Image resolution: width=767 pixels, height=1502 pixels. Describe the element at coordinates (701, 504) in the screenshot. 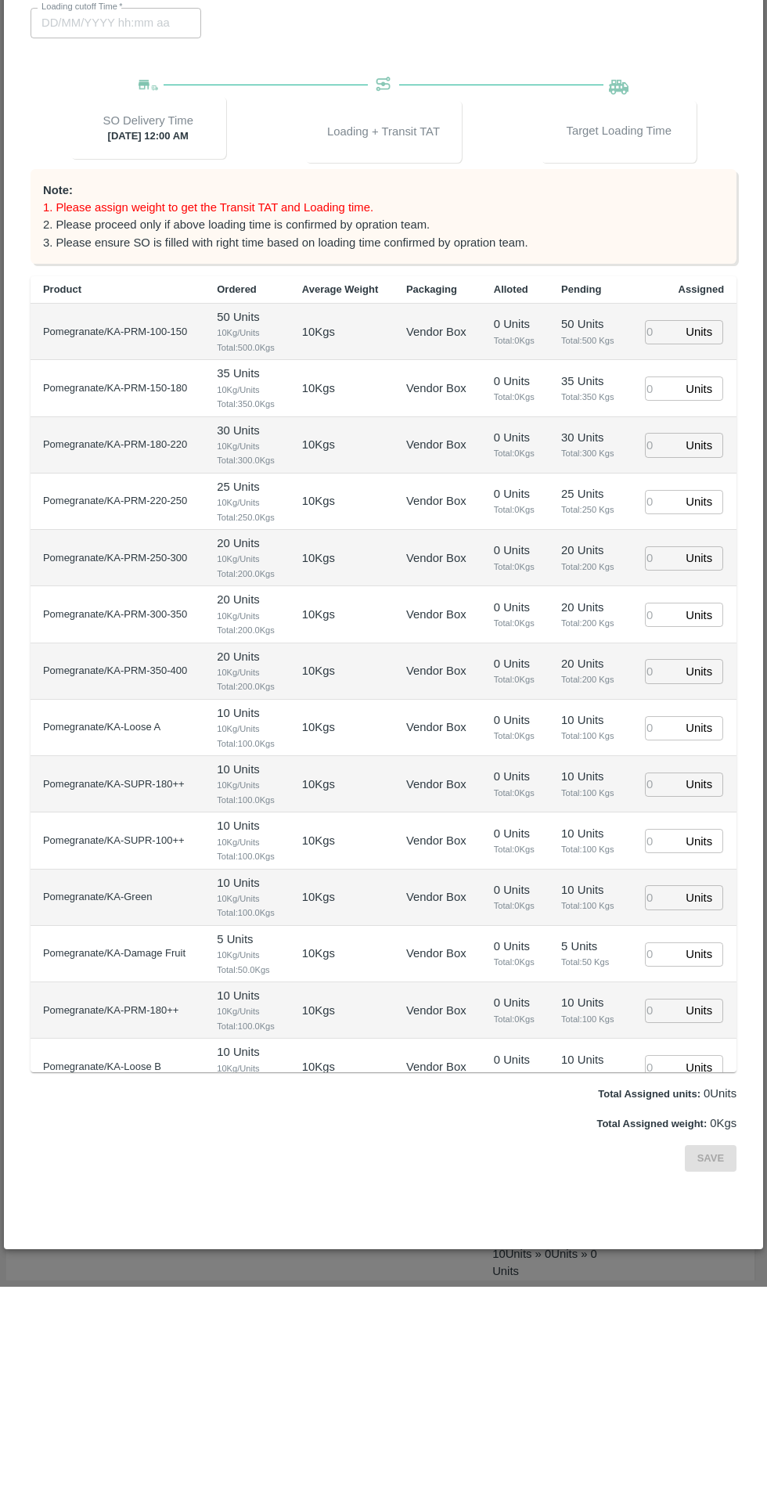

I see `b: Assigned` at that location.